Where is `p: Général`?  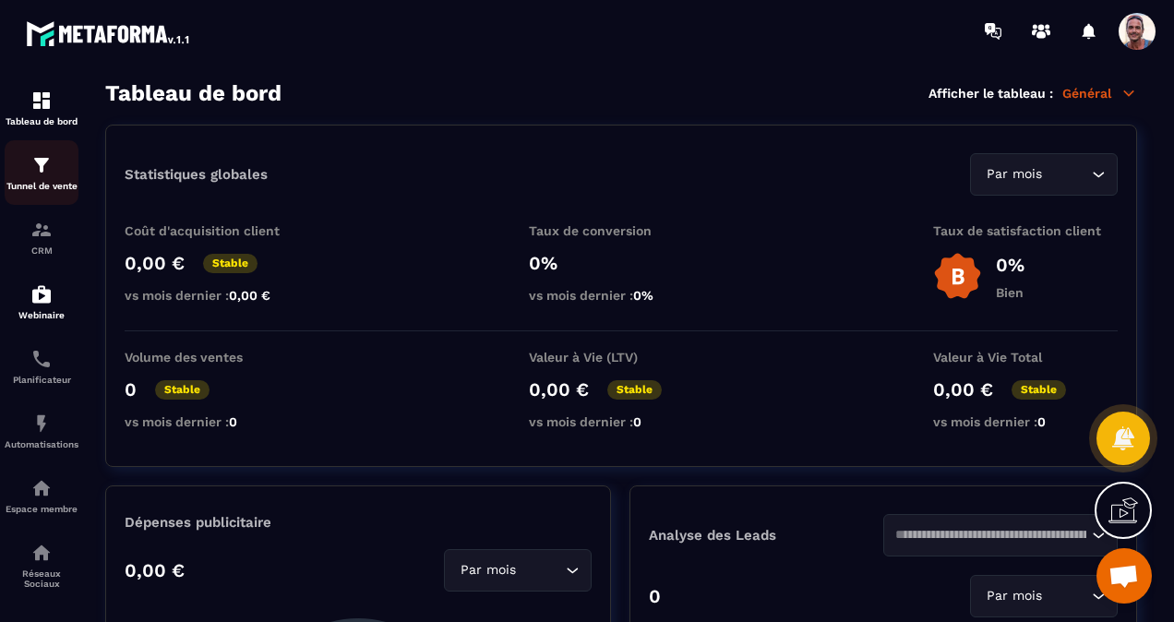
p: Général is located at coordinates (1099, 93).